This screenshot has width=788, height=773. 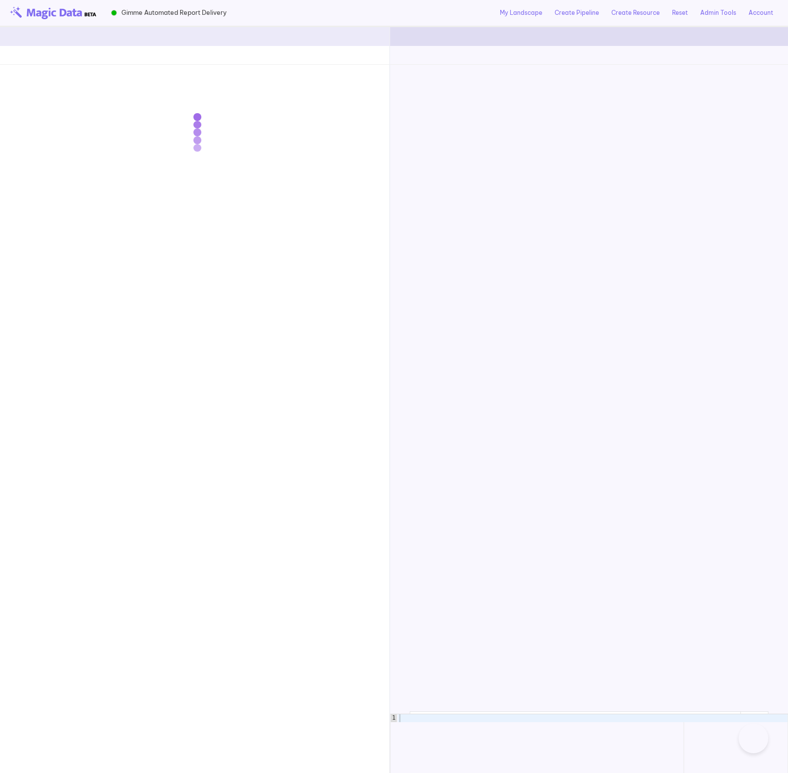 I want to click on a: Admin Tools, so click(x=718, y=13).